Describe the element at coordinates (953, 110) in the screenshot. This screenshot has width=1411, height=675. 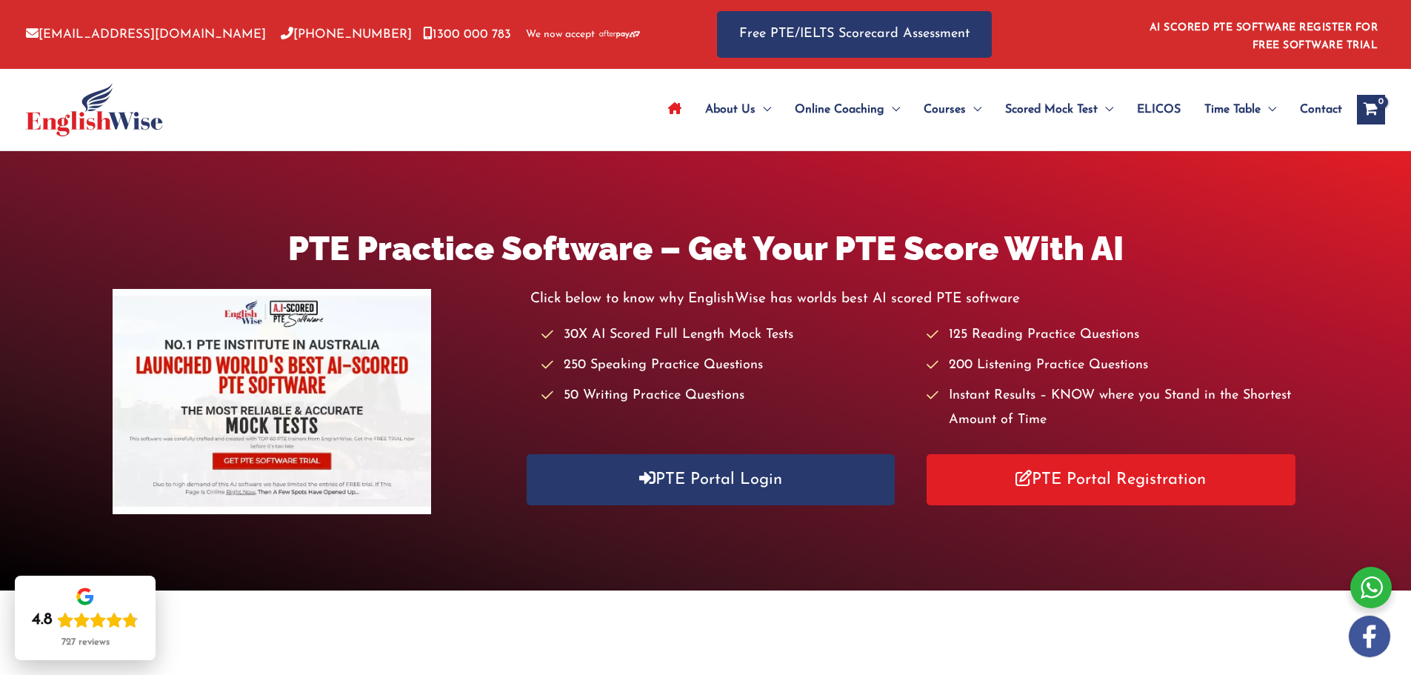
I see `a: CoursesMenu Toggle` at that location.